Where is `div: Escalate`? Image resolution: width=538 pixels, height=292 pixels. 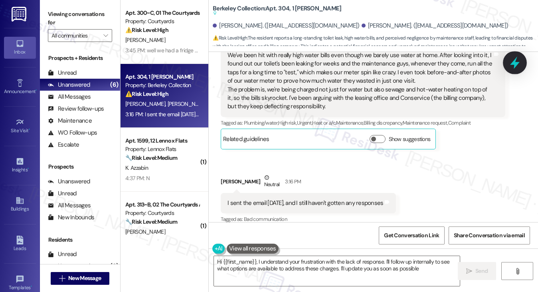
div: Escalate is located at coordinates (63, 145).